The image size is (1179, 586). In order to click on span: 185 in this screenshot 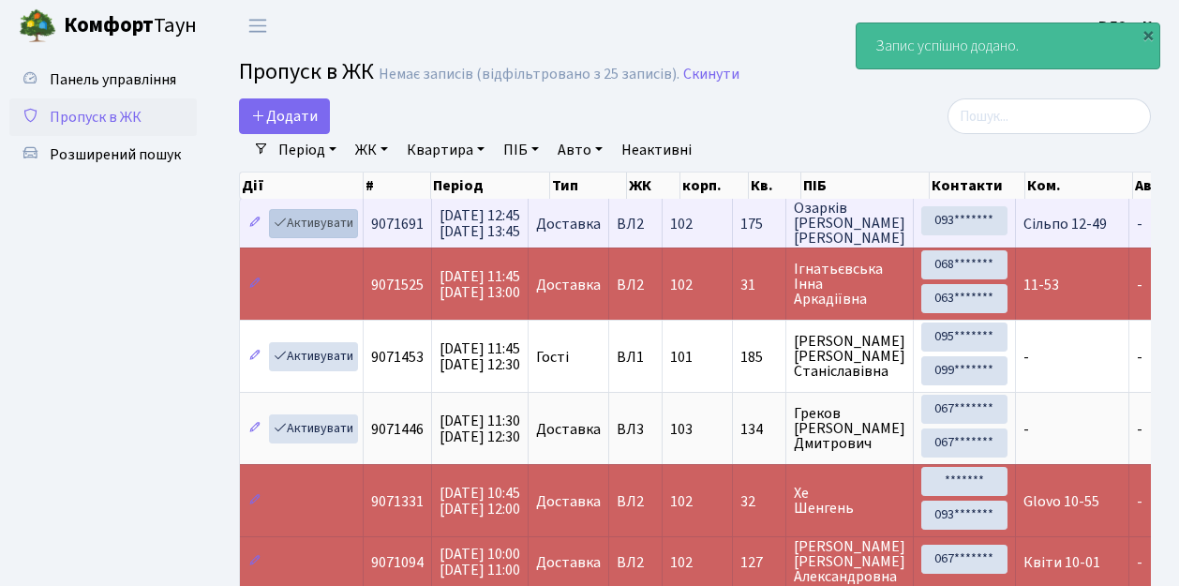, I will do `click(759, 357)`.